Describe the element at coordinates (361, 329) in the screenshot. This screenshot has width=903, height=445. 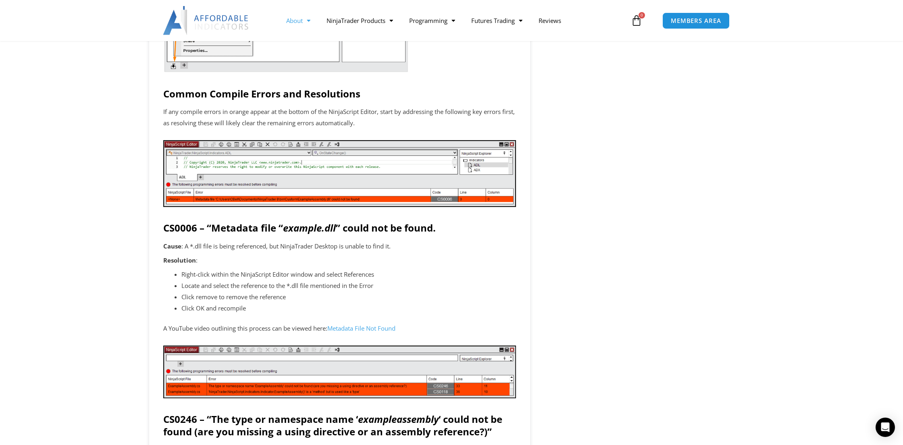
I see `a: Metadata File Not Found` at that location.